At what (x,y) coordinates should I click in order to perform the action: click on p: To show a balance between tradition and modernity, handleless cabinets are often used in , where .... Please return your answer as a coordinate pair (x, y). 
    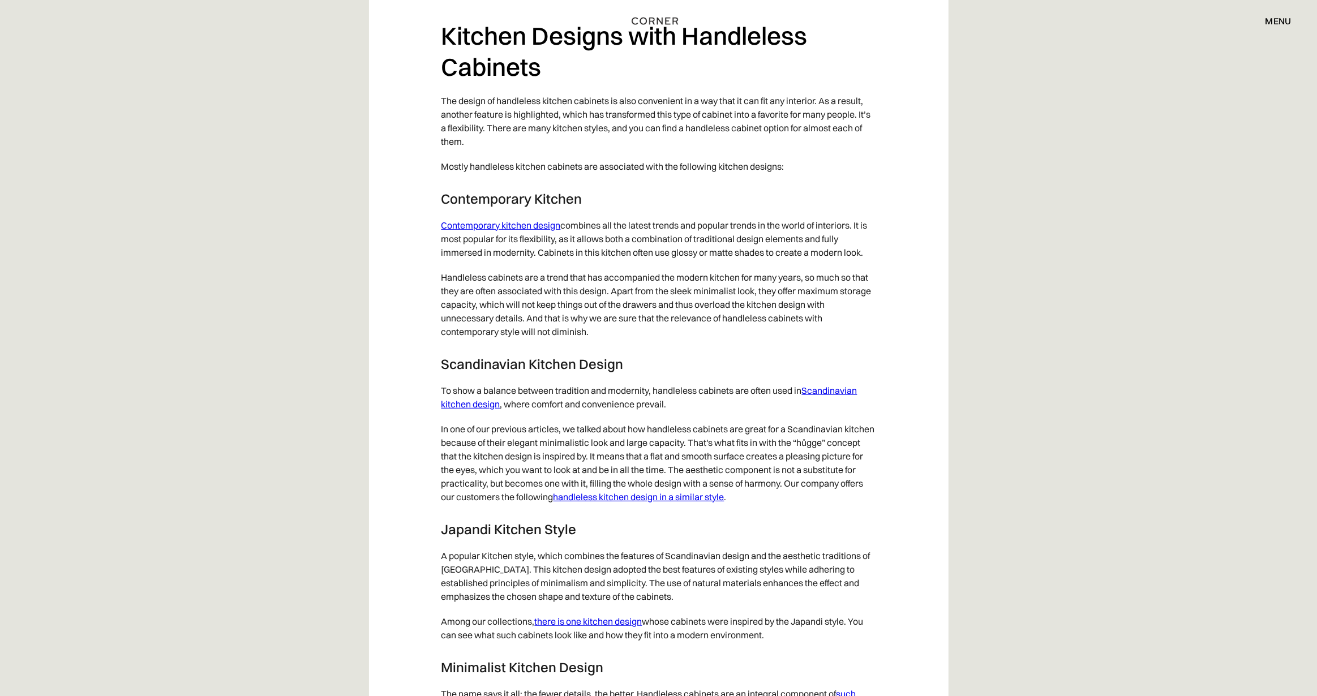
    Looking at the image, I should click on (659, 397).